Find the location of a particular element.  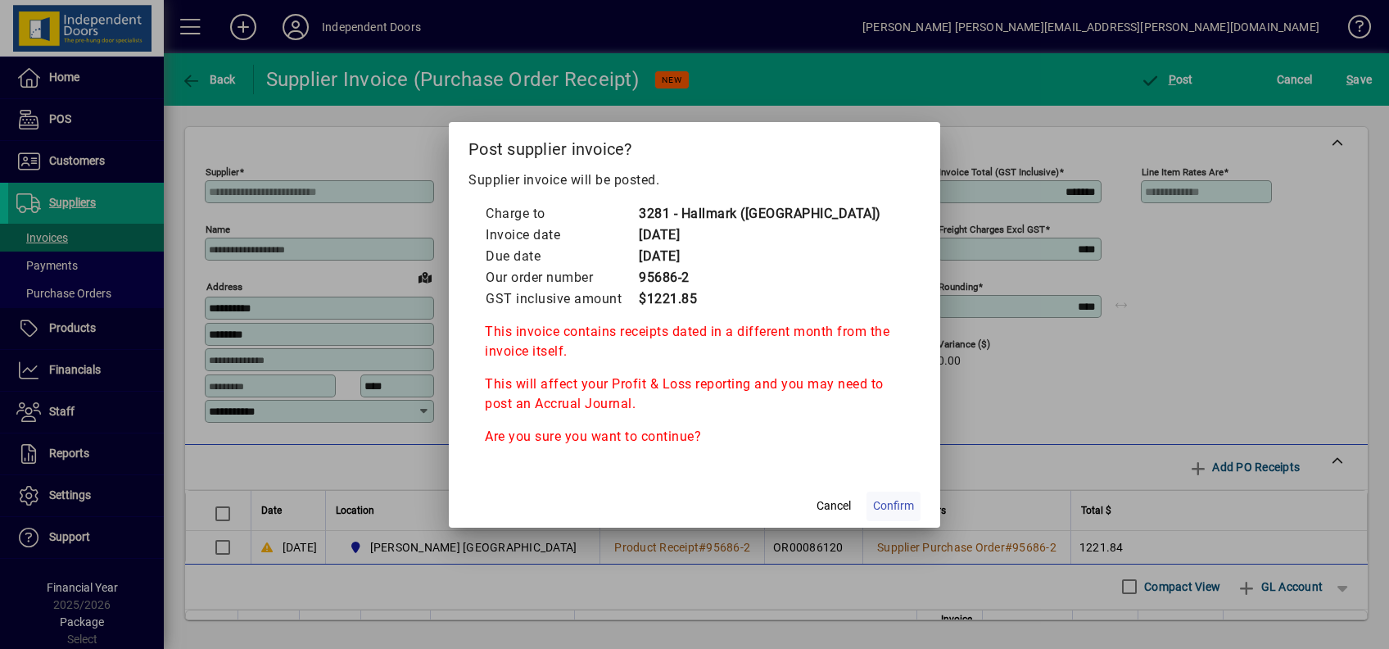

h2: Post supplier invoice? is located at coordinates (695, 146).